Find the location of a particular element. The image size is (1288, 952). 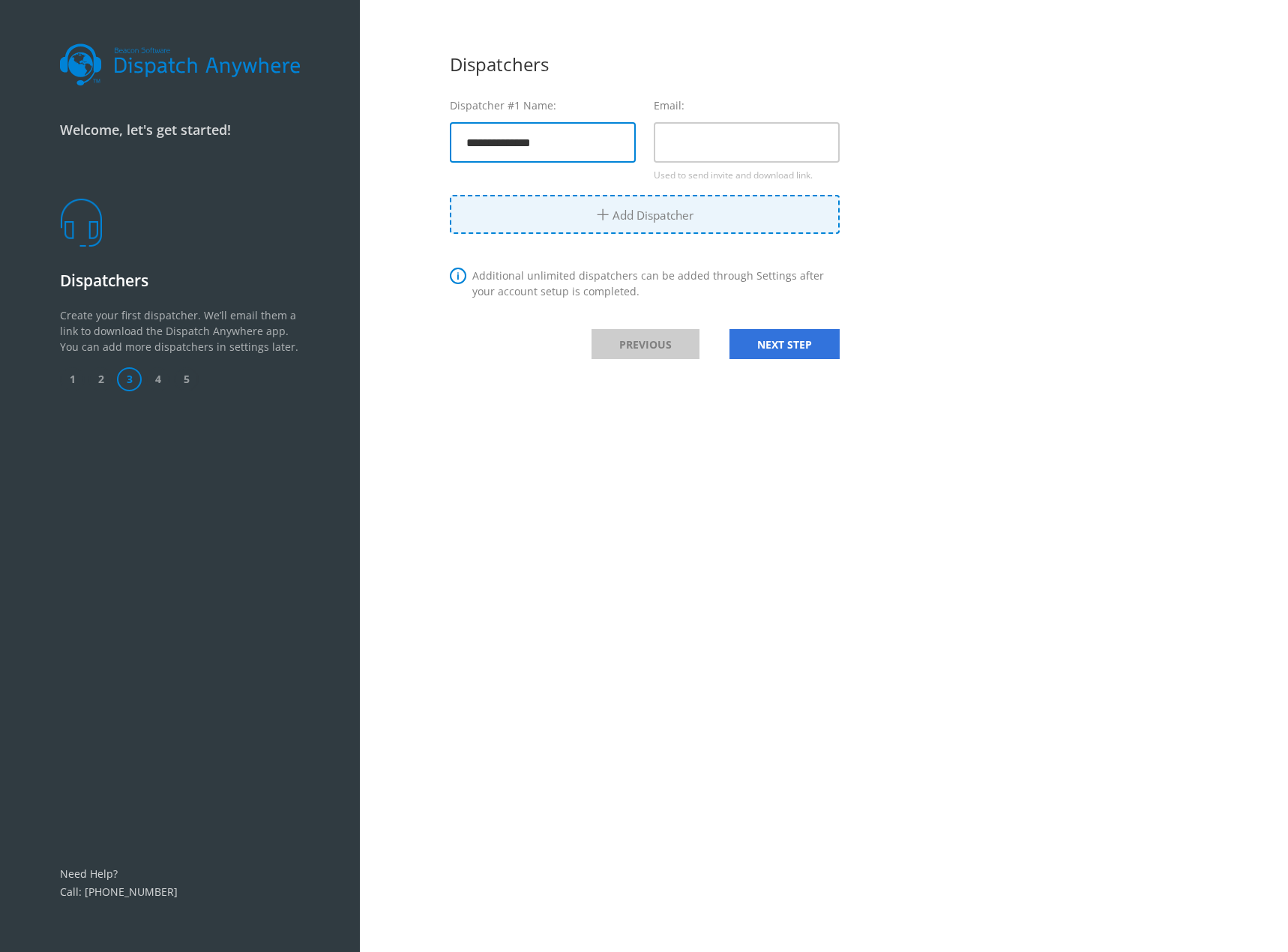

img: dispatchers.png is located at coordinates (81, 222).